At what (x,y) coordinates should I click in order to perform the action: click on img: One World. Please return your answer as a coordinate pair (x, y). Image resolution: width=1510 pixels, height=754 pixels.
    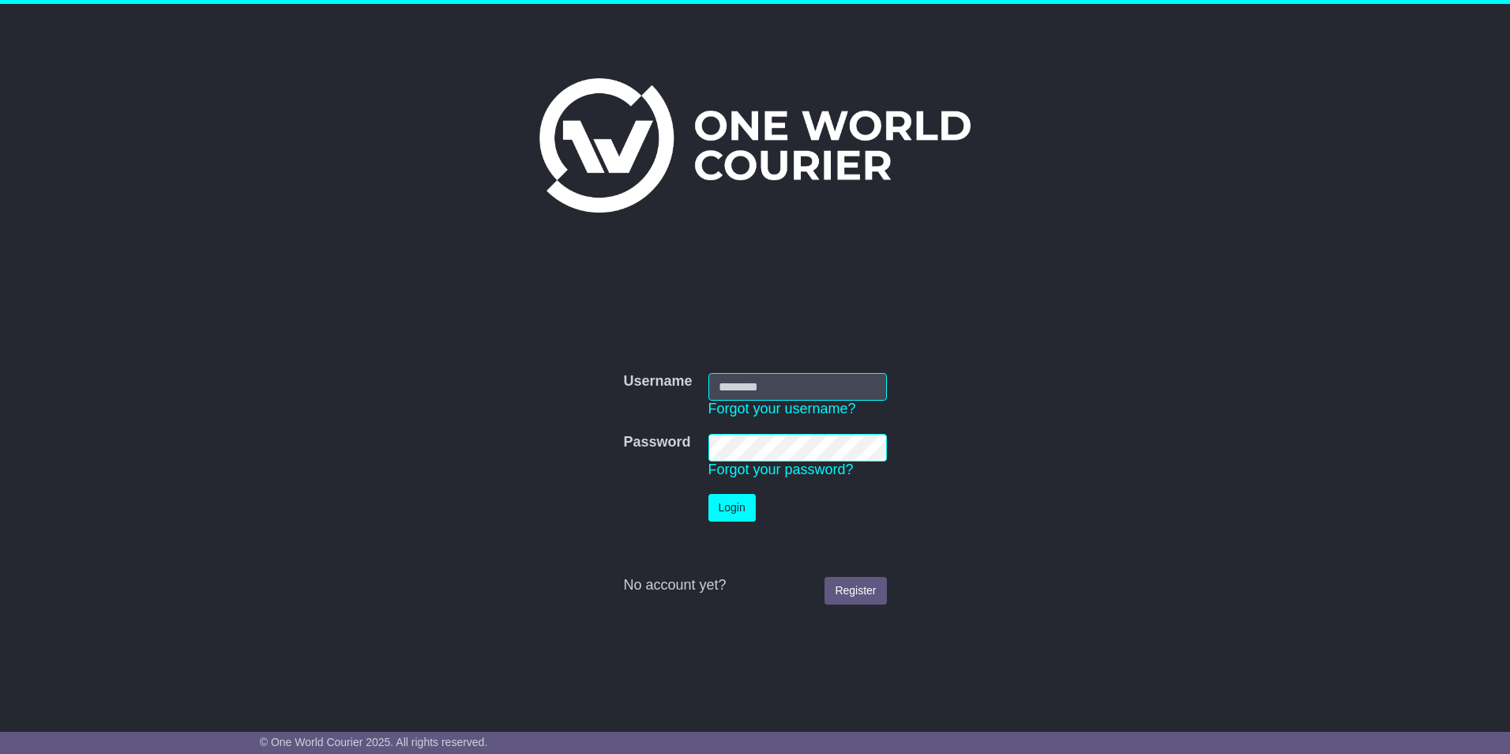
    Looking at the image, I should click on (755, 145).